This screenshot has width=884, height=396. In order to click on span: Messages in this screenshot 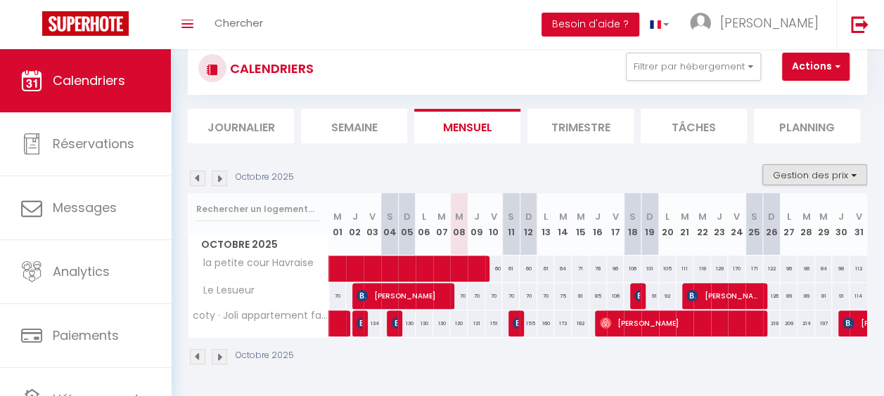, I will do `click(84, 207)`.